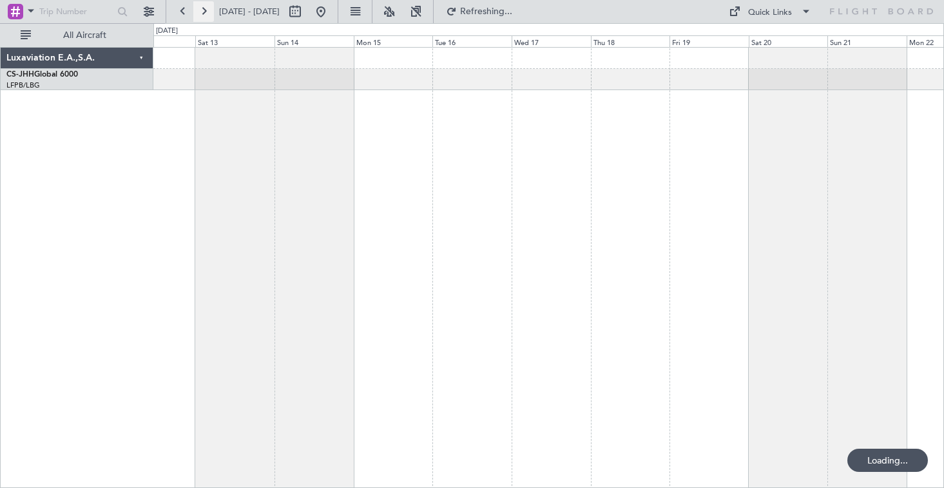 This screenshot has height=488, width=944. What do you see at coordinates (77, 35) in the screenshot?
I see `button: All Aircraft` at bounding box center [77, 35].